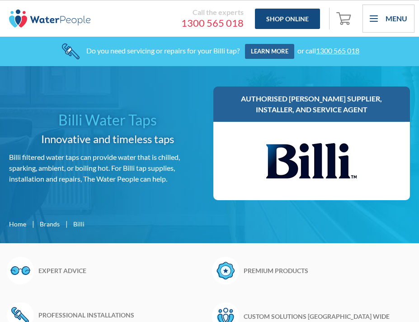  What do you see at coordinates (119, 270) in the screenshot?
I see `h6: Expert advice` at bounding box center [119, 270].